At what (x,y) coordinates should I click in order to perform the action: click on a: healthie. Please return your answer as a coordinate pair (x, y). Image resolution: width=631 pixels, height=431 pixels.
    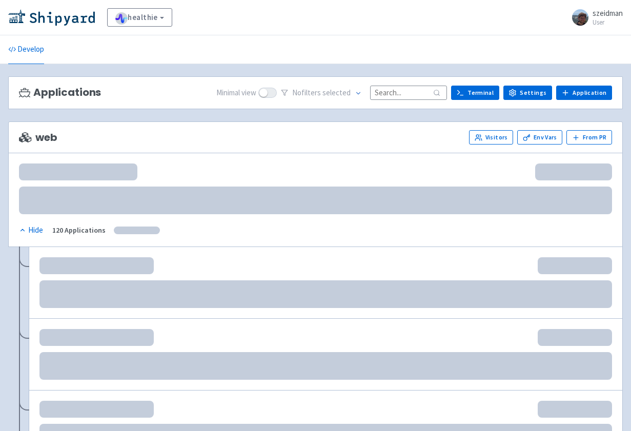
    Looking at the image, I should click on (139, 17).